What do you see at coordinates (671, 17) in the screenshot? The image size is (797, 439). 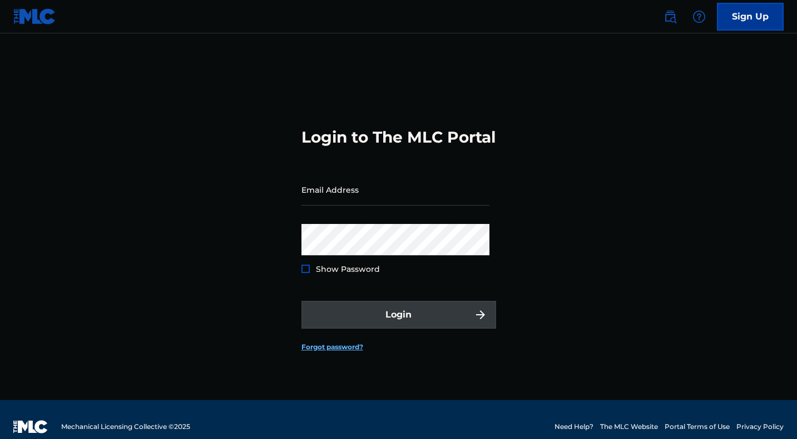 I see `img: search` at bounding box center [671, 17].